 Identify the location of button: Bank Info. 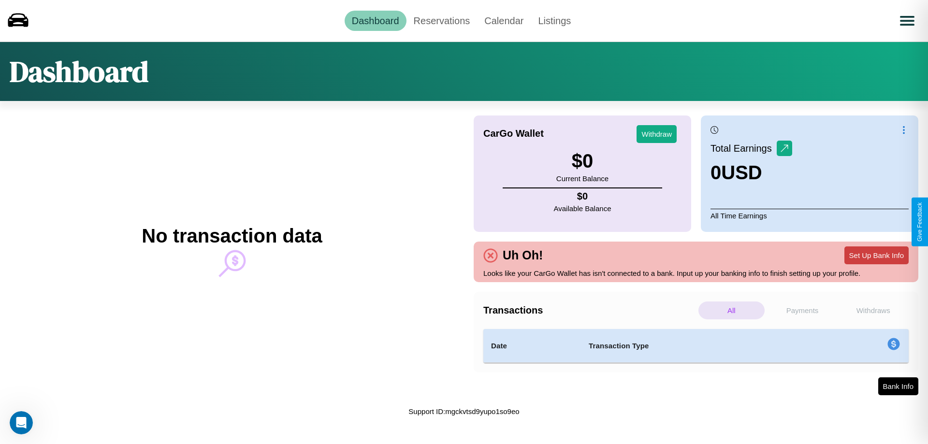
(898, 386).